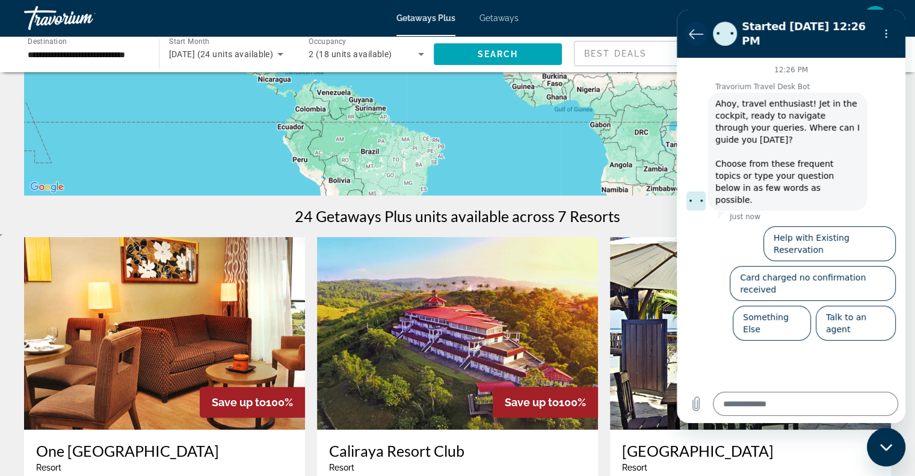 The height and width of the screenshot is (476, 915). Describe the element at coordinates (457, 333) in the screenshot. I see `img: DB21E01X.jpg` at that location.